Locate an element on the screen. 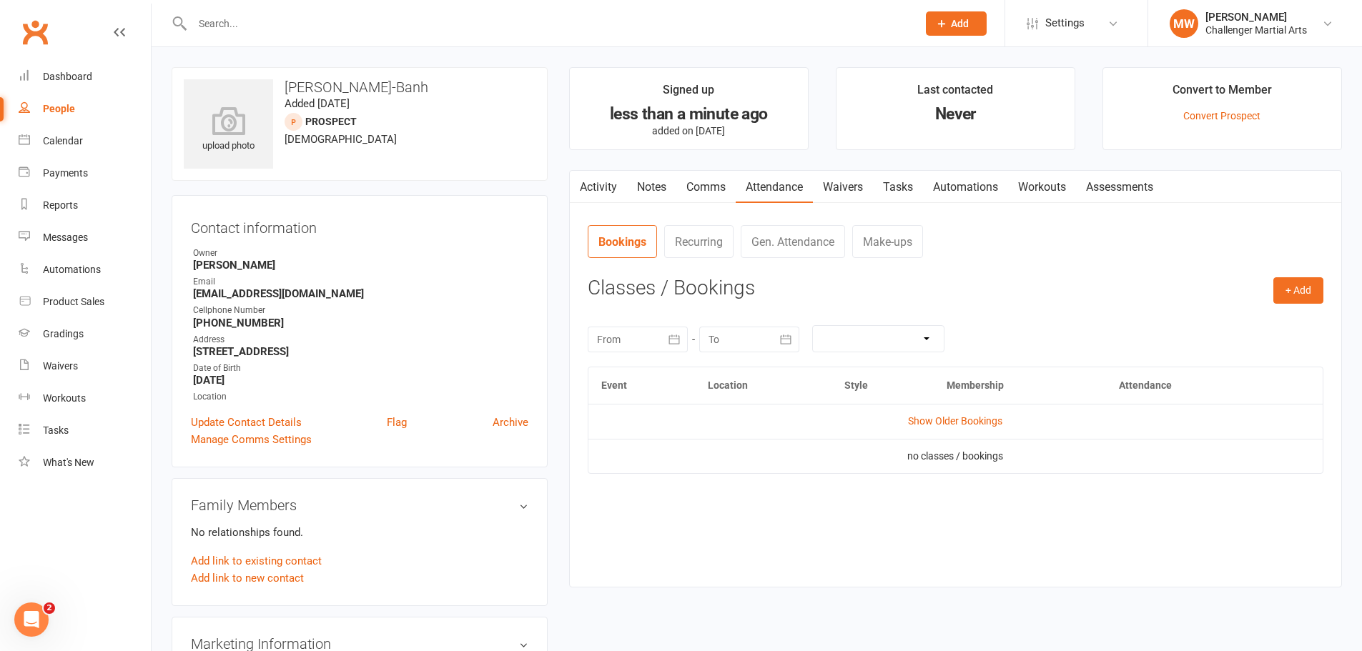 The width and height of the screenshot is (1362, 651). th: Membership is located at coordinates (1019, 385).